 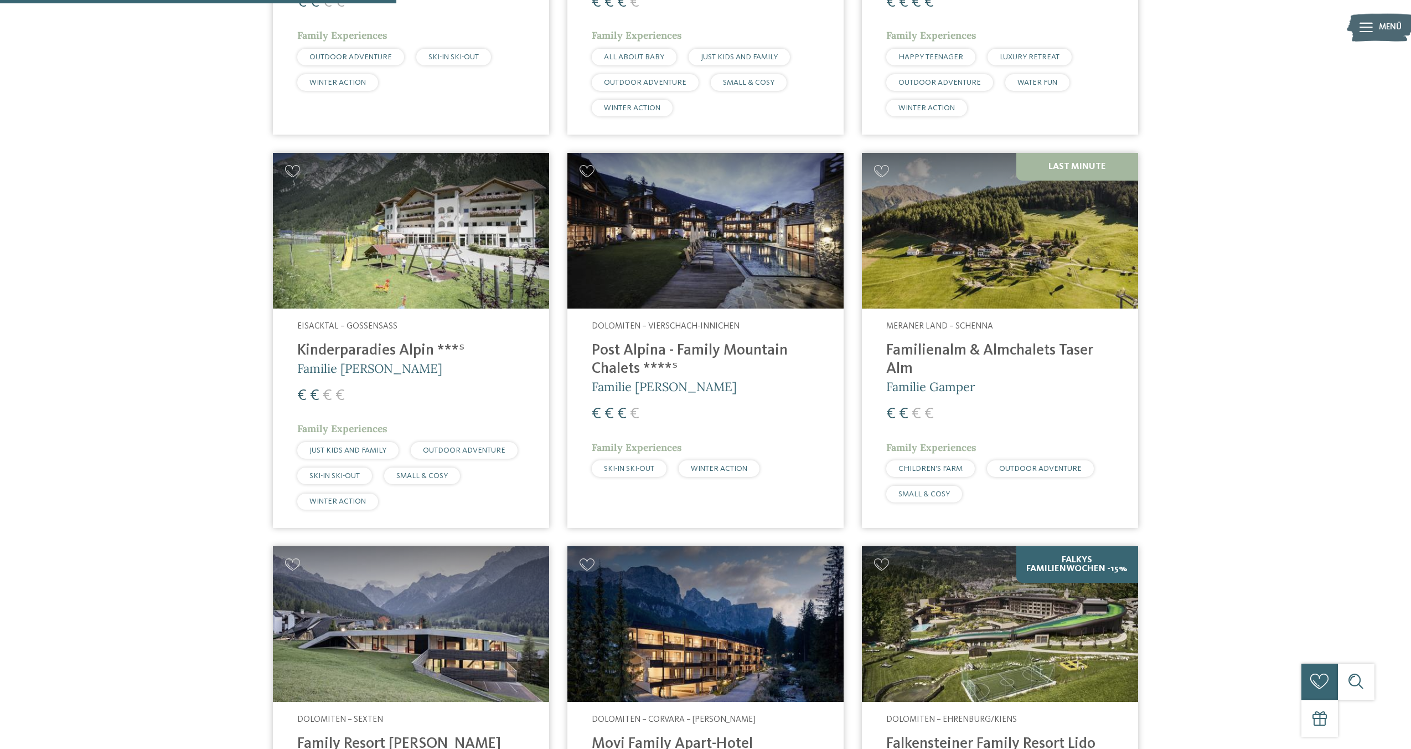 I want to click on span: Dolomiten – Vierschach-Innichen, so click(x=665, y=326).